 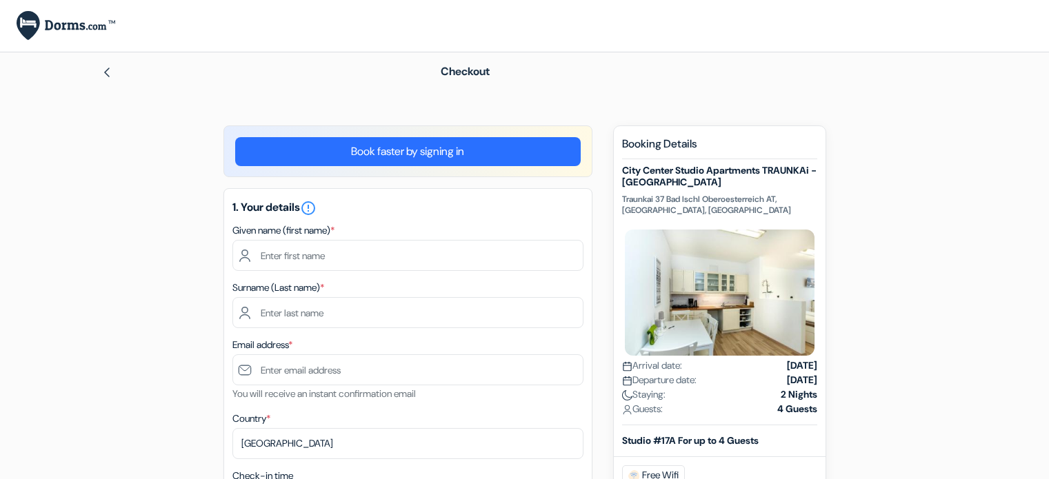 I want to click on h5: Booking Details, so click(x=719, y=148).